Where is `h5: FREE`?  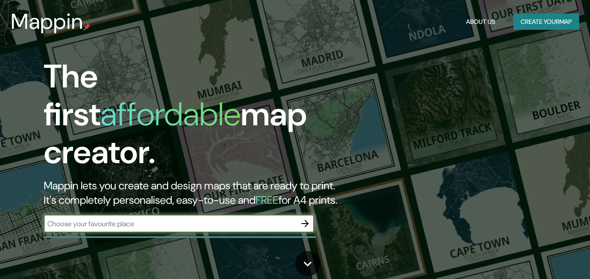
h5: FREE is located at coordinates (267, 200).